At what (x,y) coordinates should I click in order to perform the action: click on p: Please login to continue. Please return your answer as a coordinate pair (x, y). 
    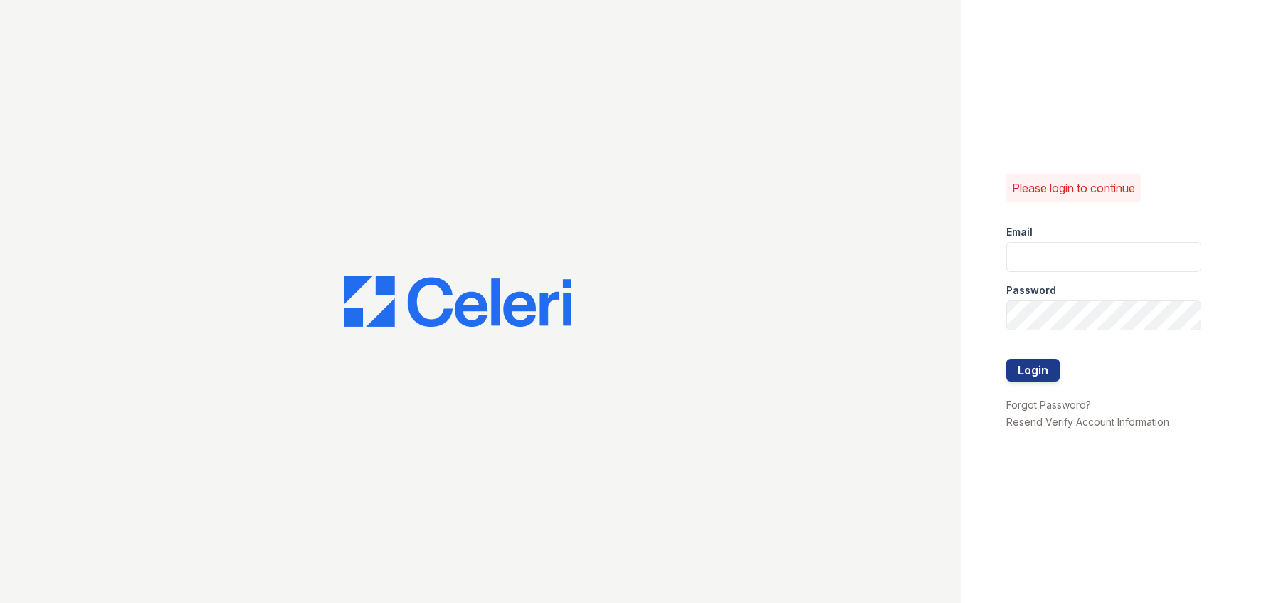
    Looking at the image, I should click on (1073, 188).